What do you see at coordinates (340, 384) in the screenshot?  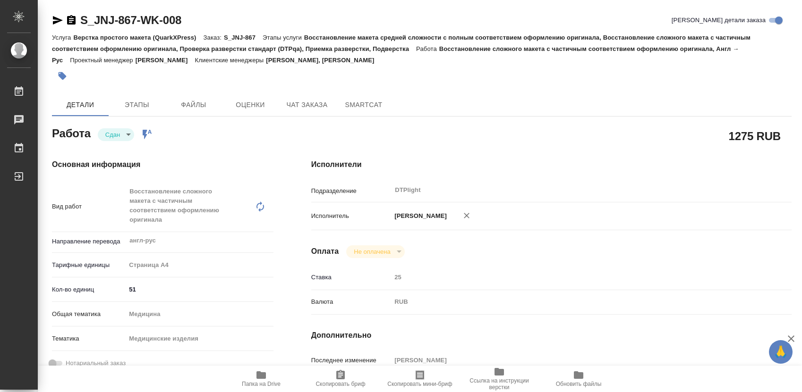 I see `span: Скопировать бриф` at bounding box center [340, 384].